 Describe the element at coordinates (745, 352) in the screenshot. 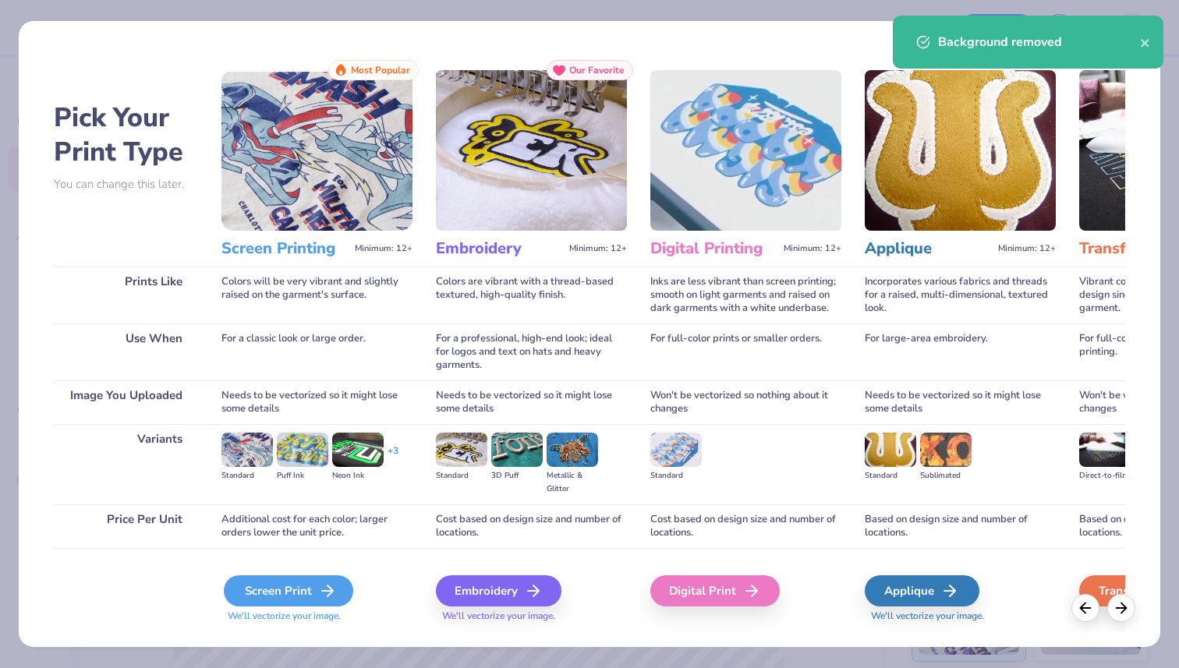

I see `div: For full-color prints or smaller orders.` at that location.